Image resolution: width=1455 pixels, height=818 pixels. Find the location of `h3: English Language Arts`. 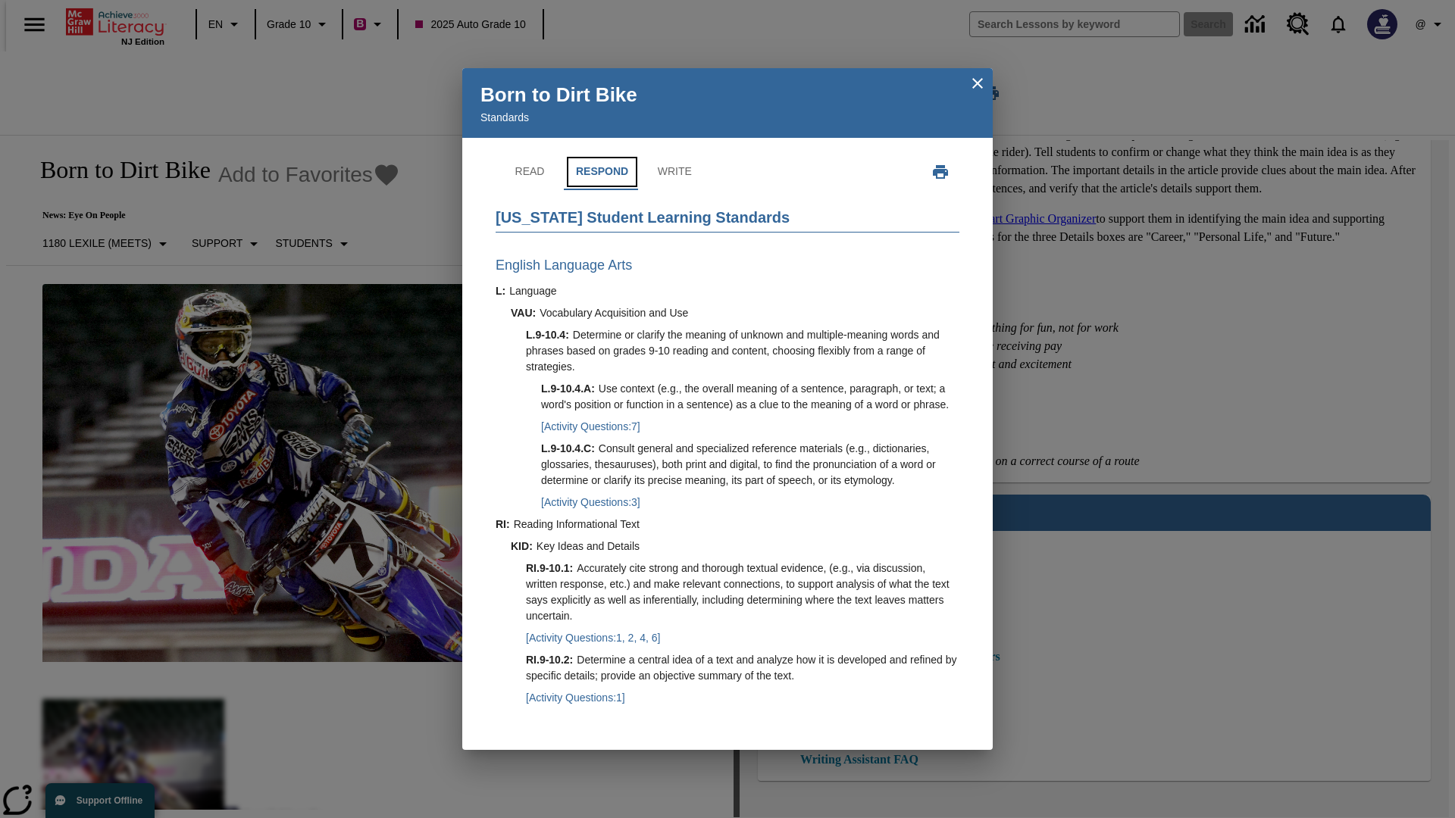

h3: English Language Arts is located at coordinates (727, 265).